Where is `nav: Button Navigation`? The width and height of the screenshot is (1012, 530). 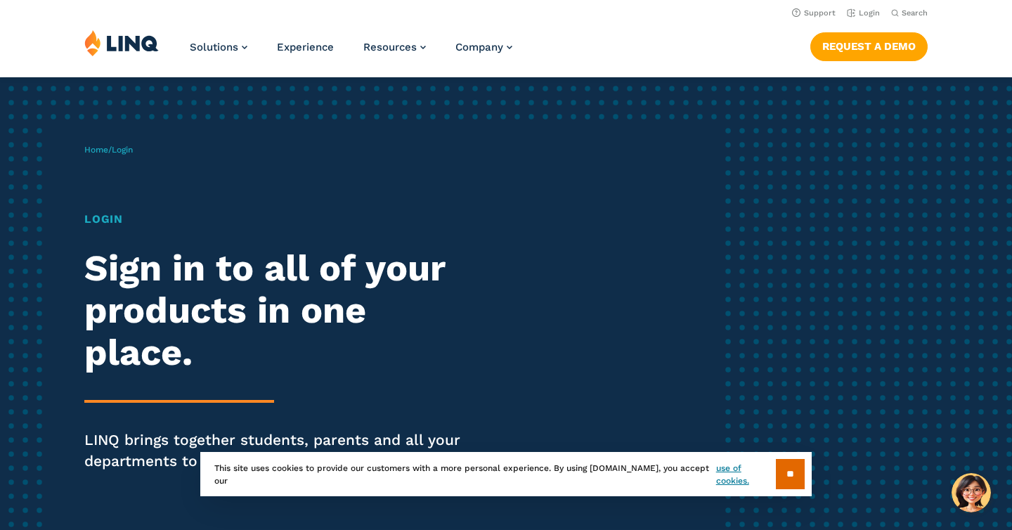 nav: Button Navigation is located at coordinates (869, 45).